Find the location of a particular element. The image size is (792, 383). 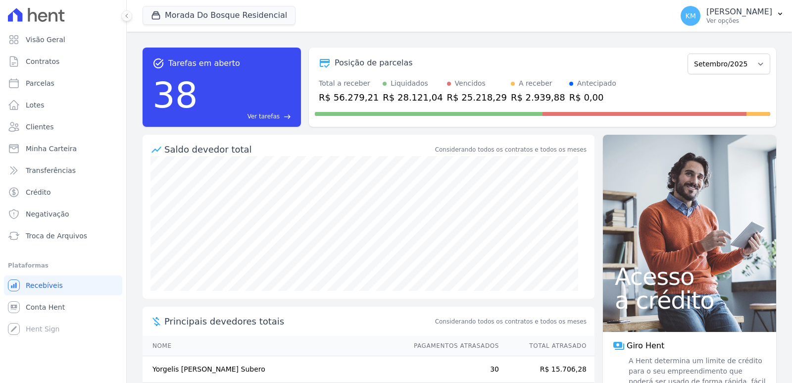

td: 30 is located at coordinates (452, 369).